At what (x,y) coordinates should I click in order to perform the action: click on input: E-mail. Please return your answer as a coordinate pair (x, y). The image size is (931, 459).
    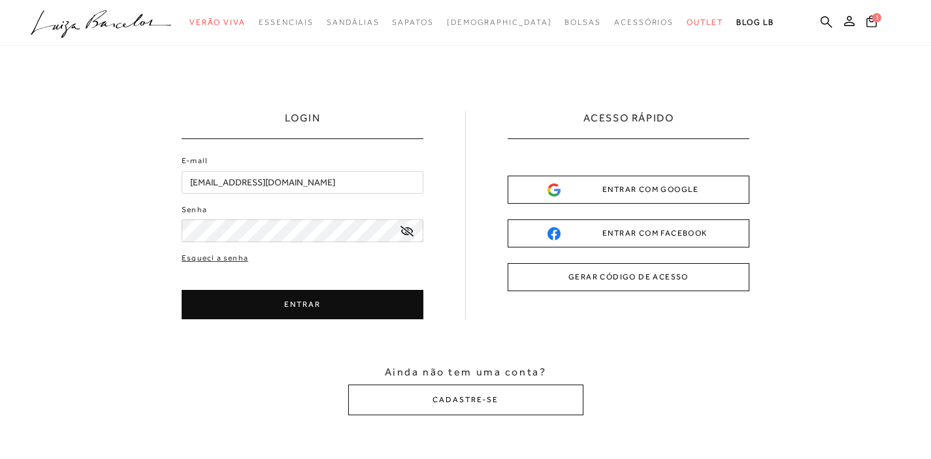
    Looking at the image, I should click on (302, 182).